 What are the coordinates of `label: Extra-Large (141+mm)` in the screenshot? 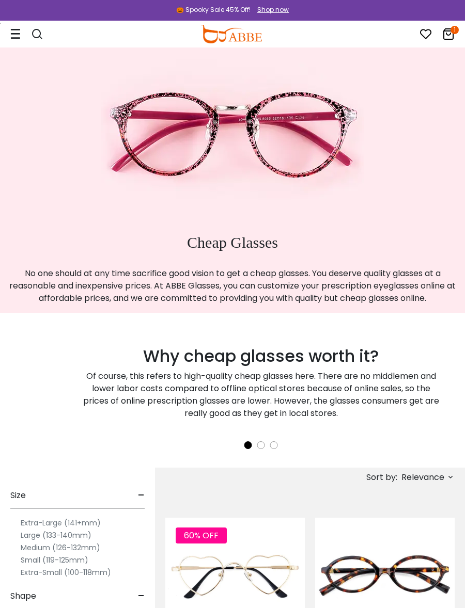 It's located at (60, 523).